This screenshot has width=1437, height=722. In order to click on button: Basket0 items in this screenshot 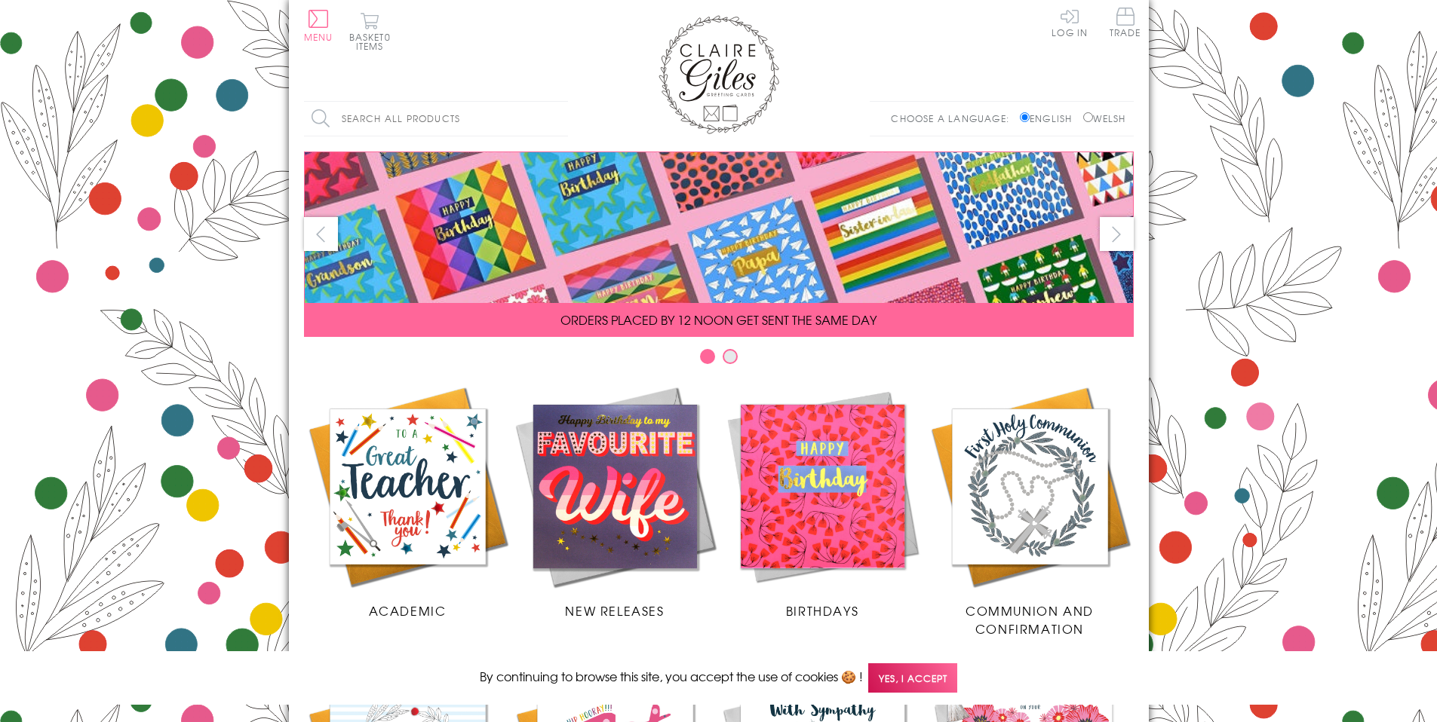, I will do `click(369, 31)`.